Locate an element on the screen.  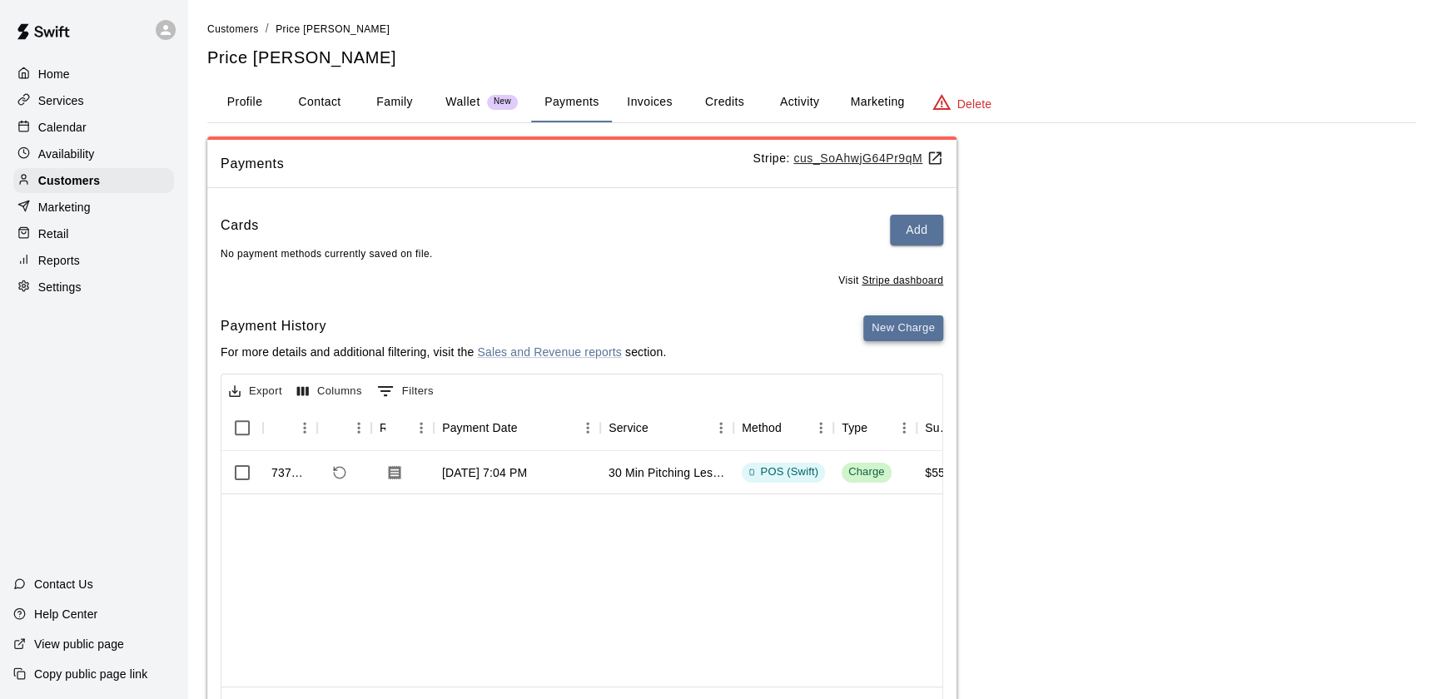
button: Select columns is located at coordinates (330, 391).